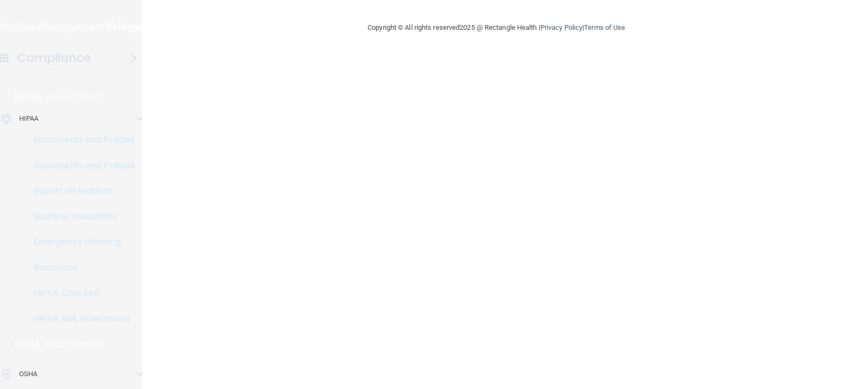  Describe the element at coordinates (79, 318) in the screenshot. I see `p: HIPAA Risk Assessment` at that location.